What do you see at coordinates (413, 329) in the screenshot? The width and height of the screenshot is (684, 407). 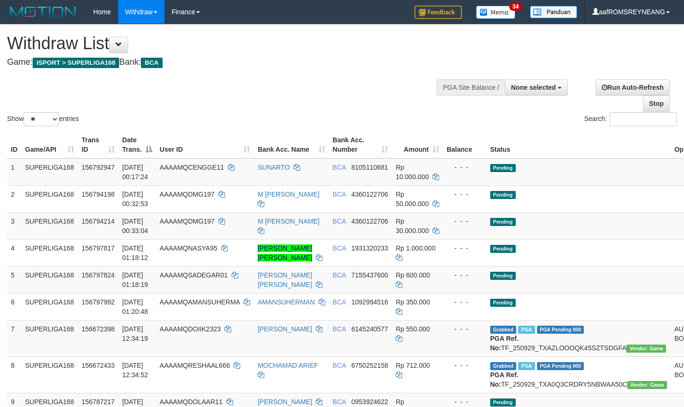 I see `span: Rp 550.000` at bounding box center [413, 329].